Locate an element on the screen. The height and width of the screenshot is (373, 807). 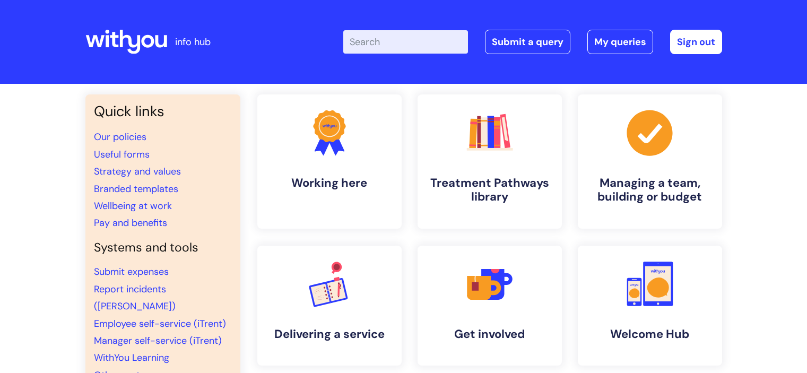
a: Managing a team, building or budget is located at coordinates (650, 161).